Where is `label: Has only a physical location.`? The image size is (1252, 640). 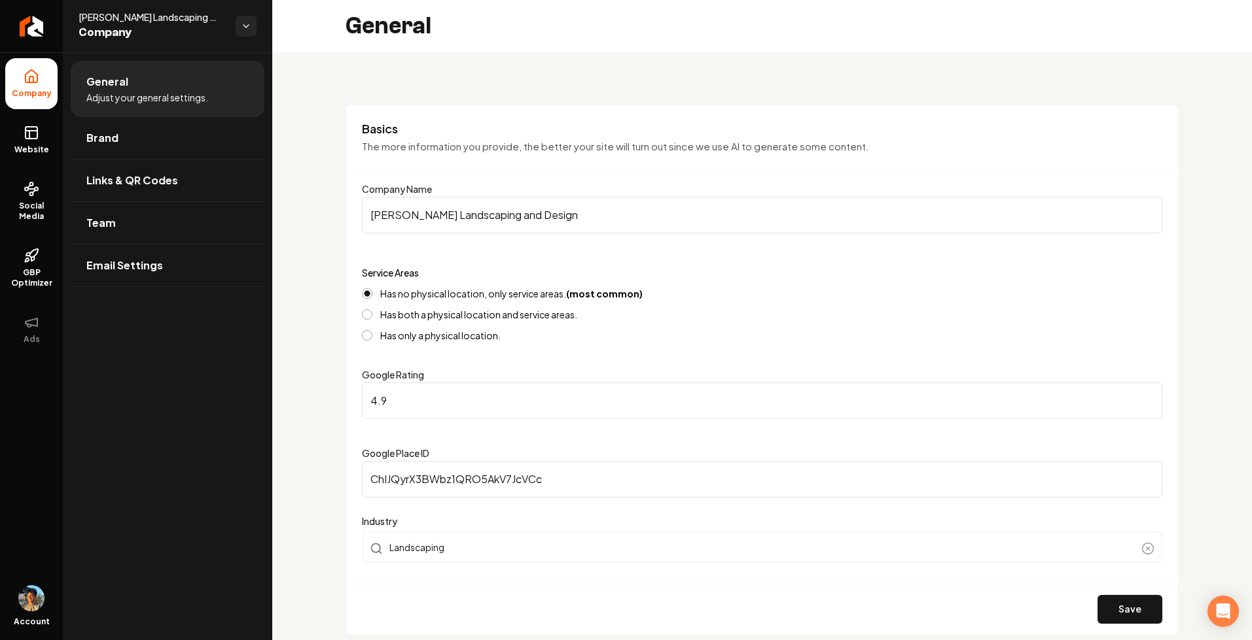
label: Has only a physical location. is located at coordinates (440, 336).